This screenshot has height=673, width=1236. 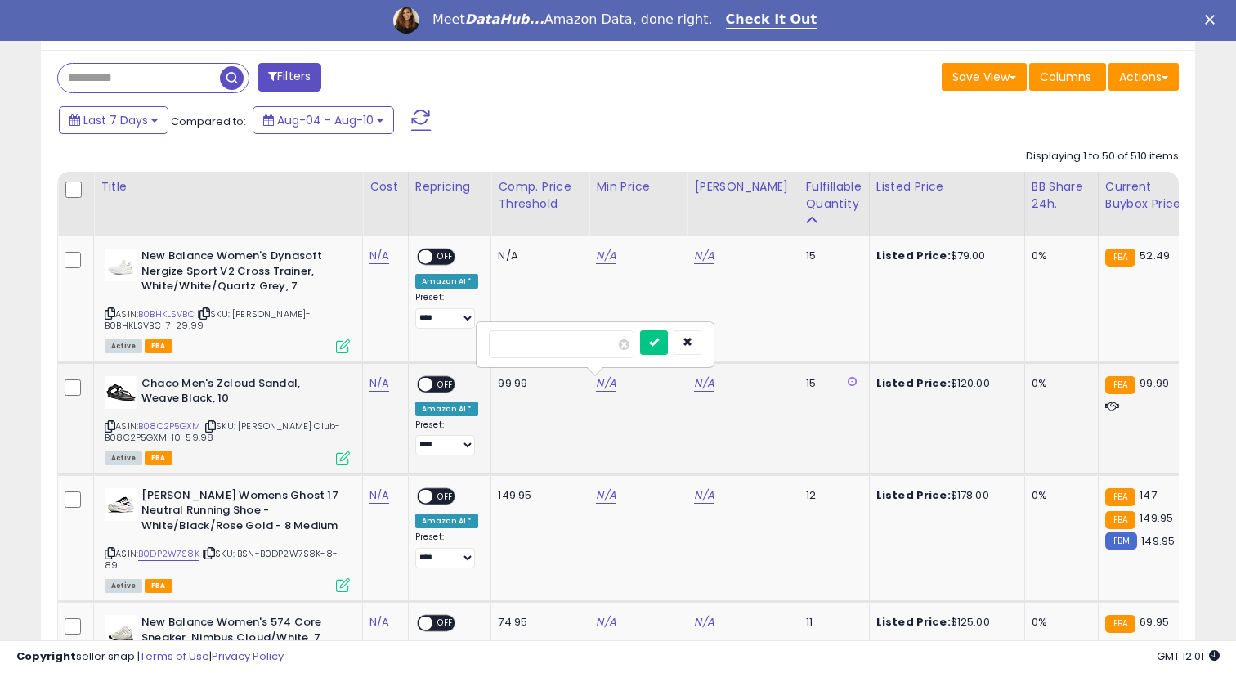 What do you see at coordinates (114, 120) in the screenshot?
I see `button: Last 7 Days` at bounding box center [114, 120].